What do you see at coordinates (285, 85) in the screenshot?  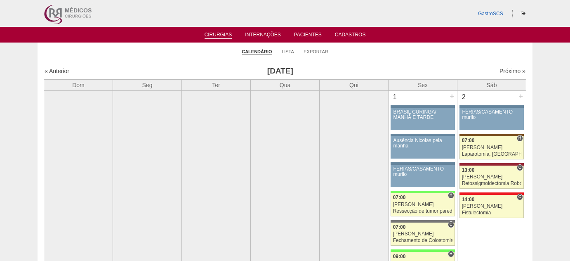 I see `th: Qua` at bounding box center [285, 85].